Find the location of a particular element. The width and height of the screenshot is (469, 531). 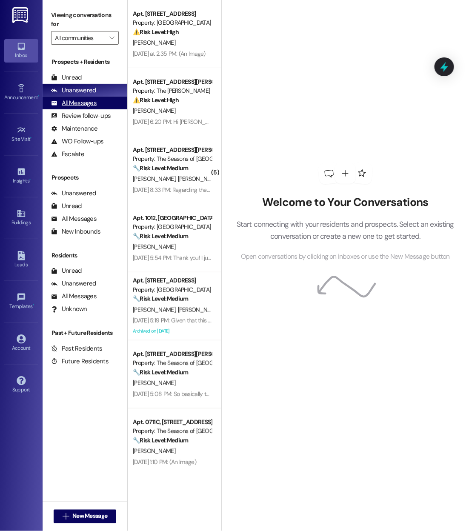

div: New Inbounds is located at coordinates (76, 232).